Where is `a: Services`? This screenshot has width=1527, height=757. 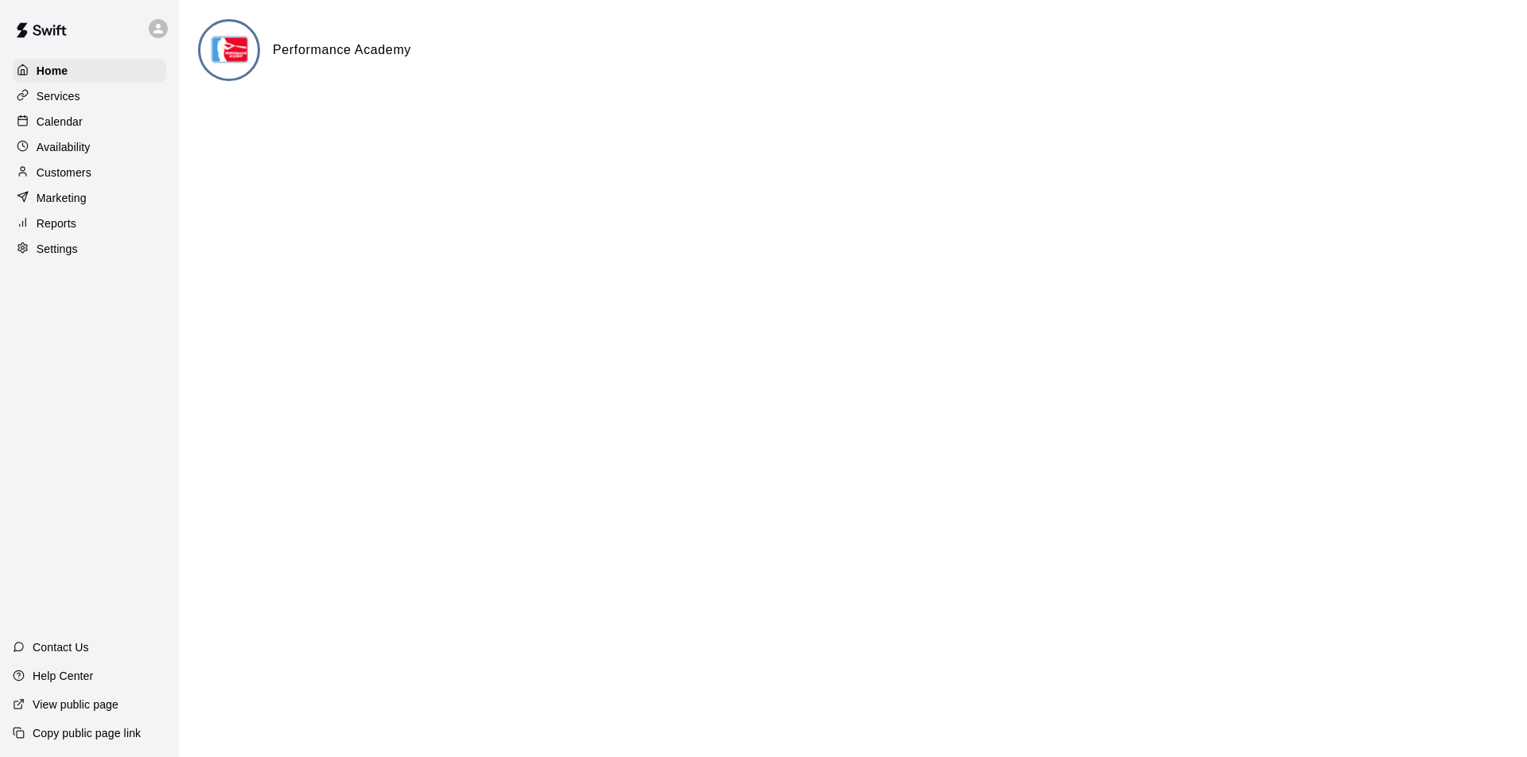
a: Services is located at coordinates (89, 96).